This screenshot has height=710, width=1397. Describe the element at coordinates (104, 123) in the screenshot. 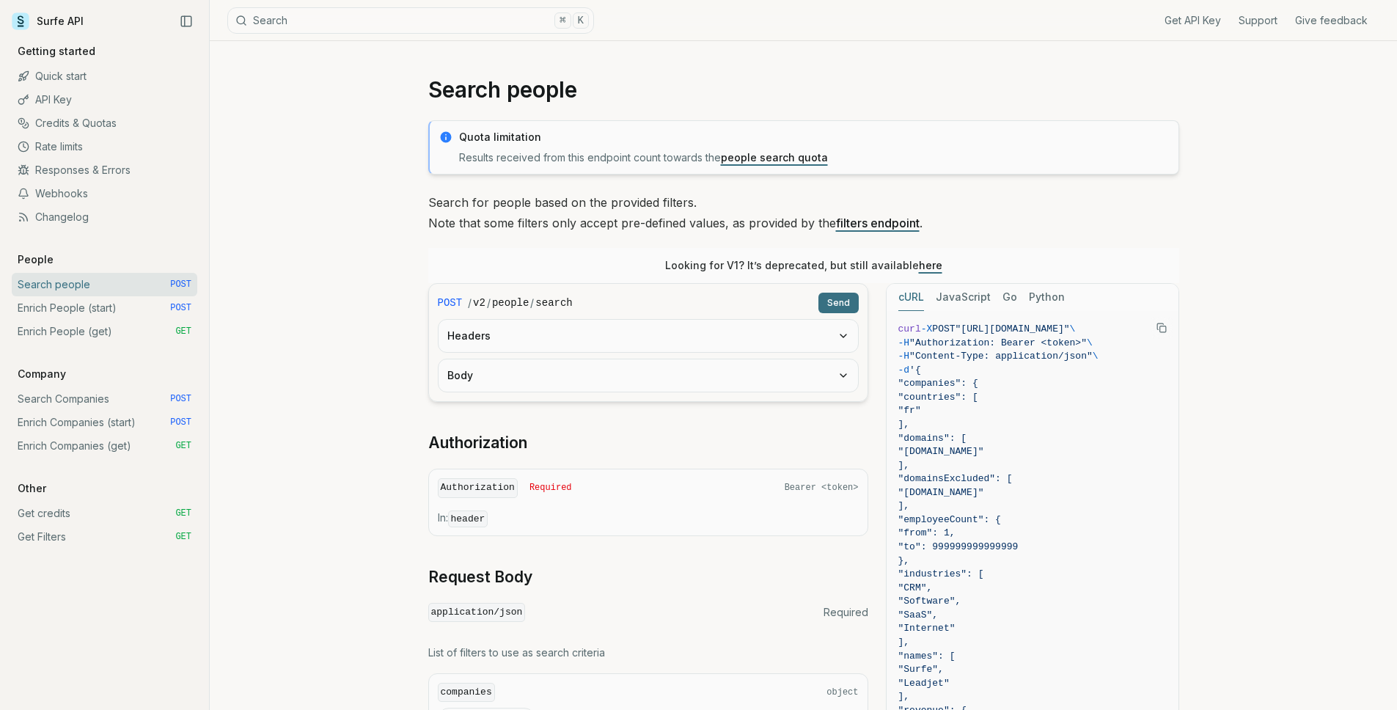

I see `a: Credits & Quotas` at that location.